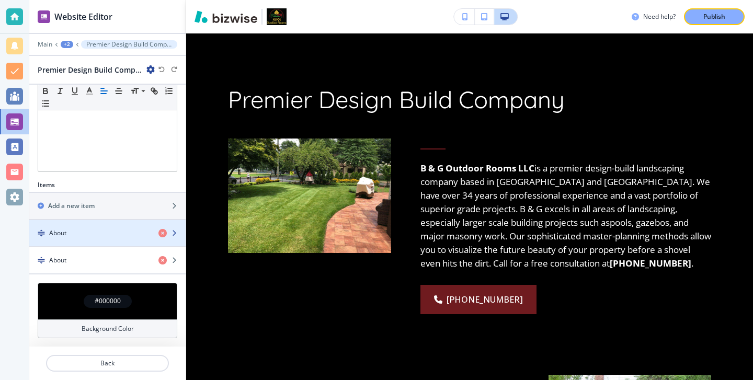  Describe the element at coordinates (660, 17) in the screenshot. I see `h3: Need help?` at that location.